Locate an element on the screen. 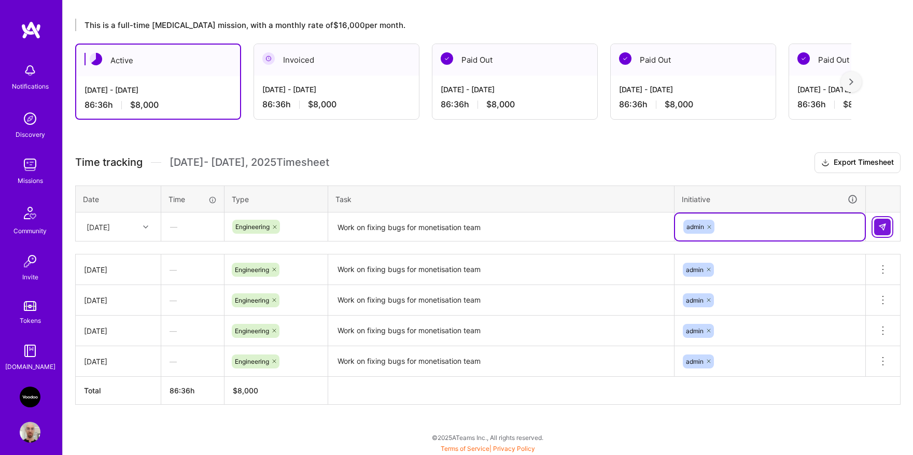  img: Community is located at coordinates (30, 213).